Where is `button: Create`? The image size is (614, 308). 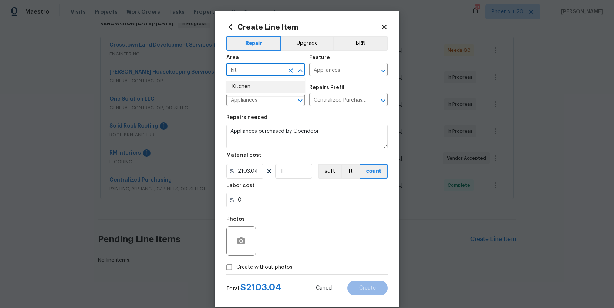
button: Create is located at coordinates (367, 288).